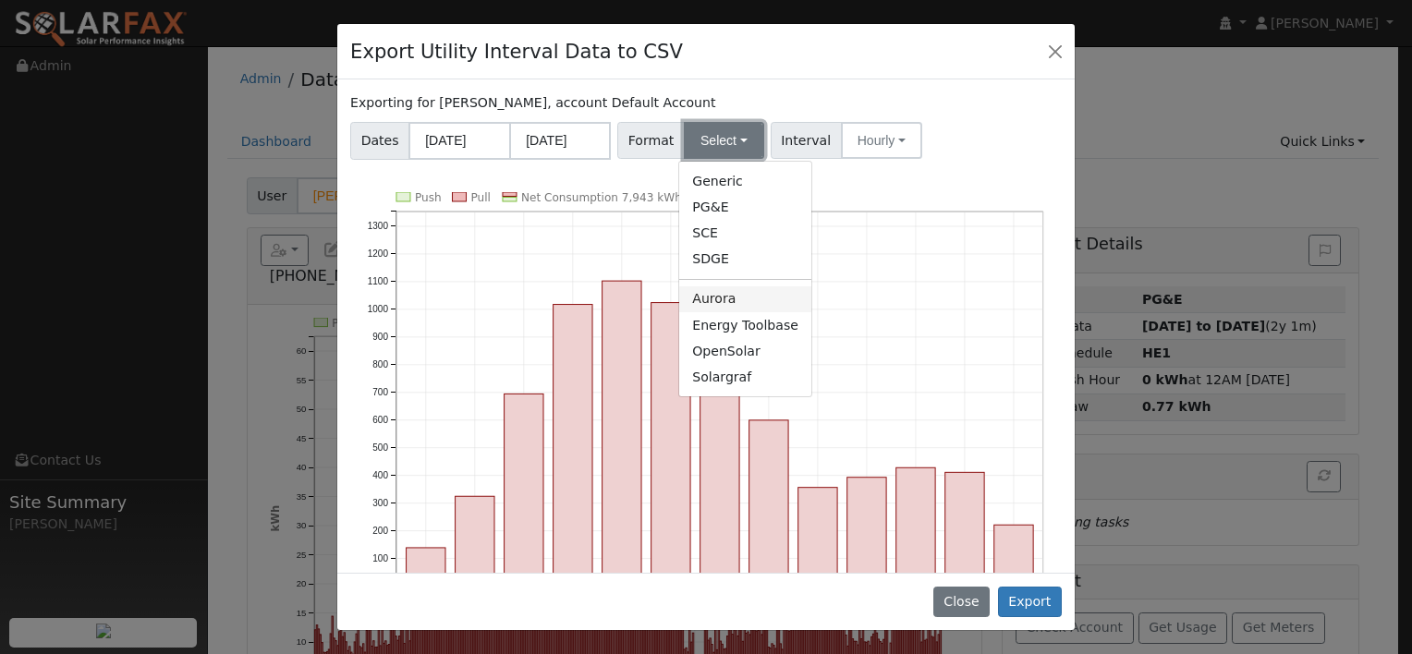  I want to click on text: 500, so click(380, 447).